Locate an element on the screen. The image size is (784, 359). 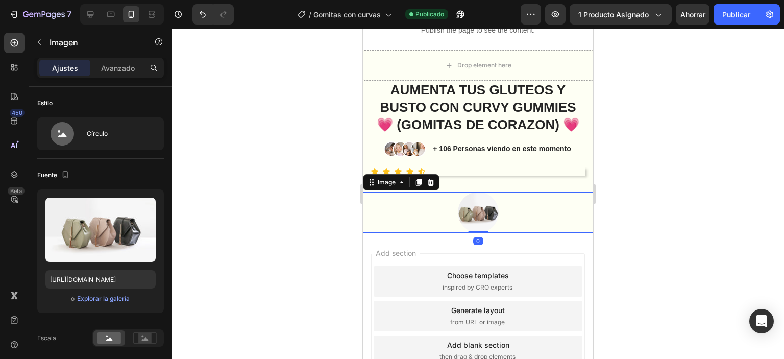
img: gempages_581438452701069907-df685fdd-ec2c-4cb7-acff-391e131cae90.png is located at coordinates (42, 120).